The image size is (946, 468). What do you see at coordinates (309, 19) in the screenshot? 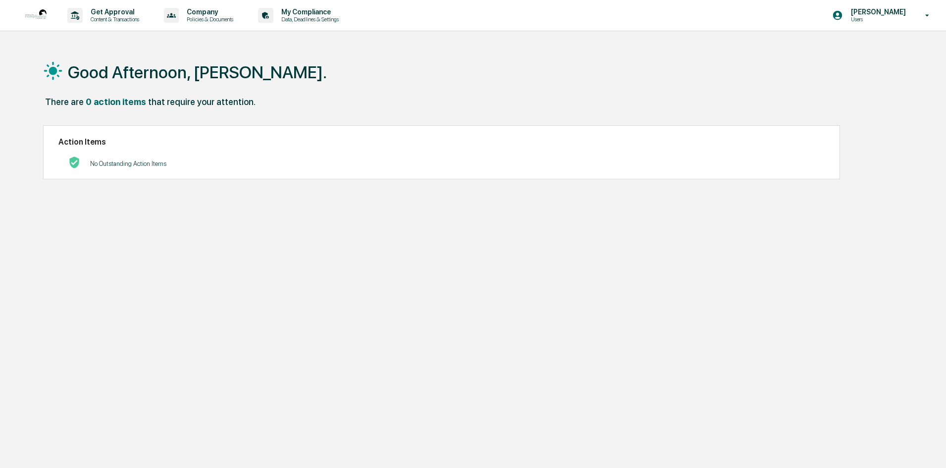
I see `p: Data, Deadlines & Settings` at bounding box center [309, 19].